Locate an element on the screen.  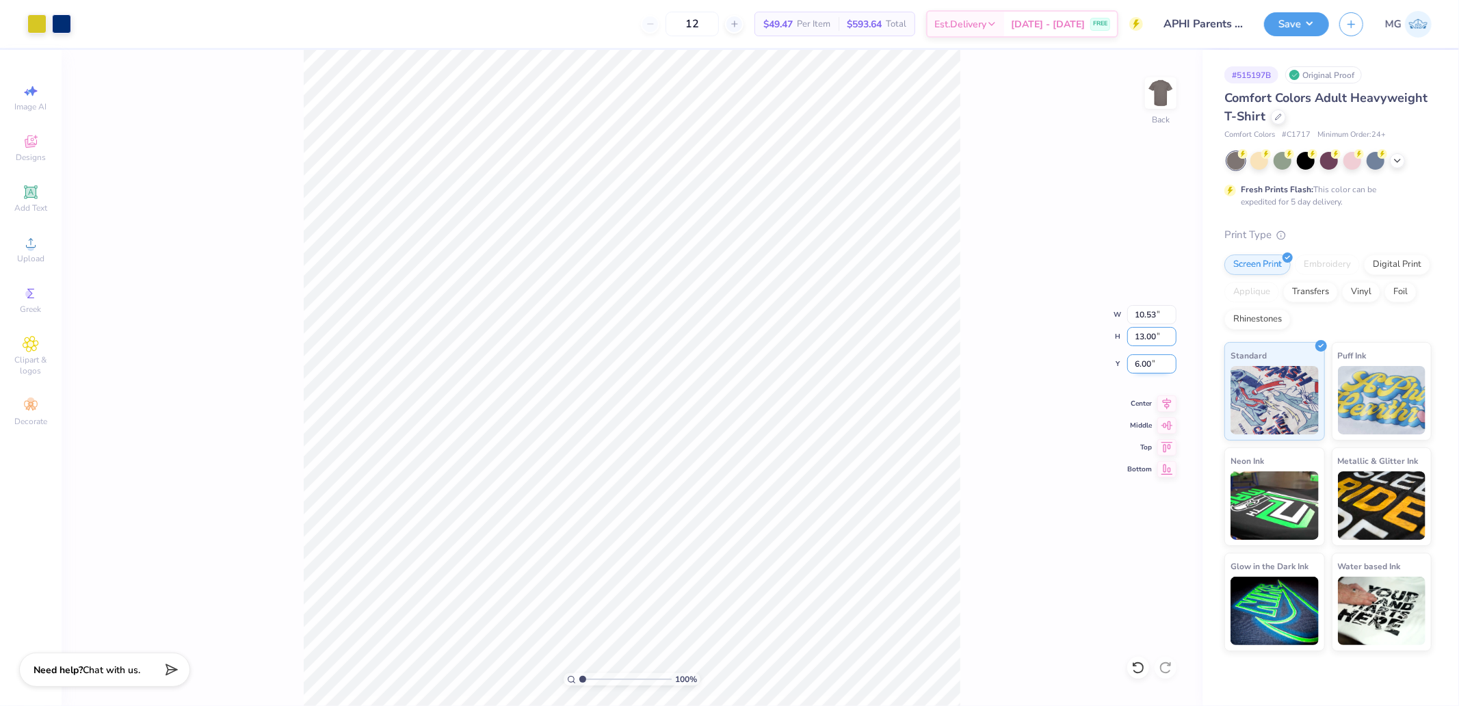
span: Water based Ink is located at coordinates (1370, 566).